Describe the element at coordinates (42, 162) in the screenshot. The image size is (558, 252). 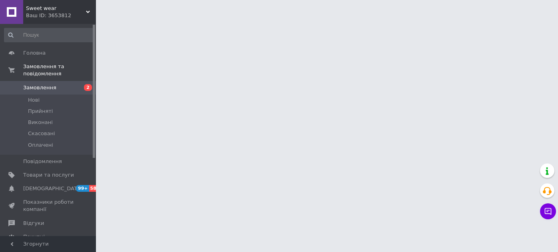
I see `span: Повідомлення` at that location.